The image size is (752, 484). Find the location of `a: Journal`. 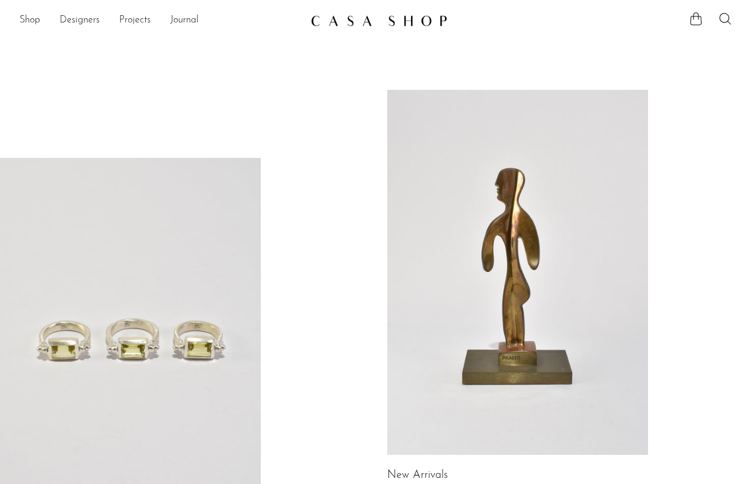

a: Journal is located at coordinates (184, 21).